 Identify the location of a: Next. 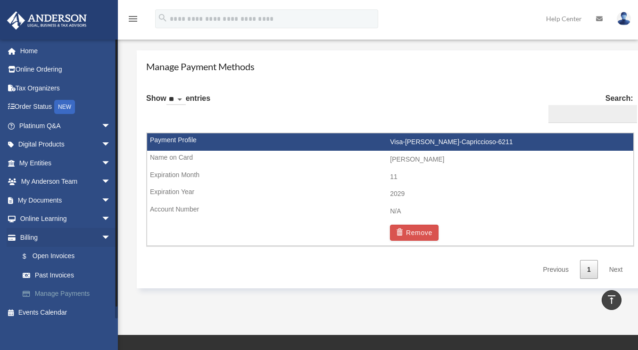
(616, 270).